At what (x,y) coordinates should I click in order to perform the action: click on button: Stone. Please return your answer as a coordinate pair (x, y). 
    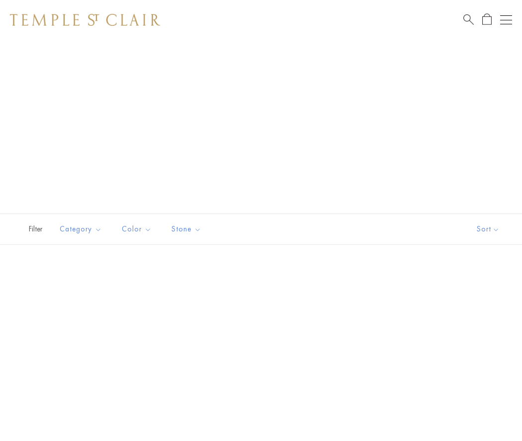
    Looking at the image, I should click on (186, 229).